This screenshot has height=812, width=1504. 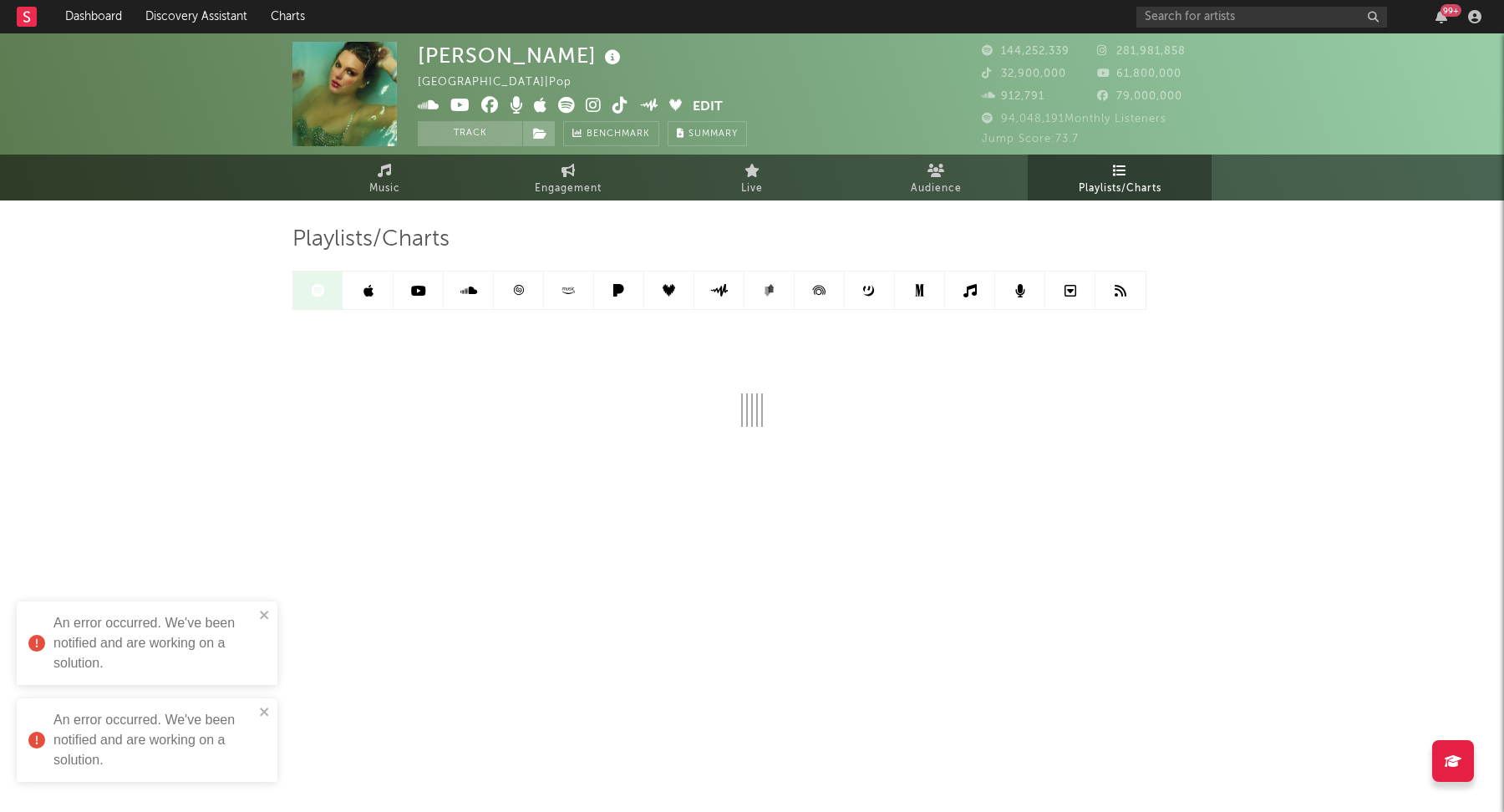 What do you see at coordinates (708, 107) in the screenshot?
I see `button: Edit` at bounding box center [708, 107].